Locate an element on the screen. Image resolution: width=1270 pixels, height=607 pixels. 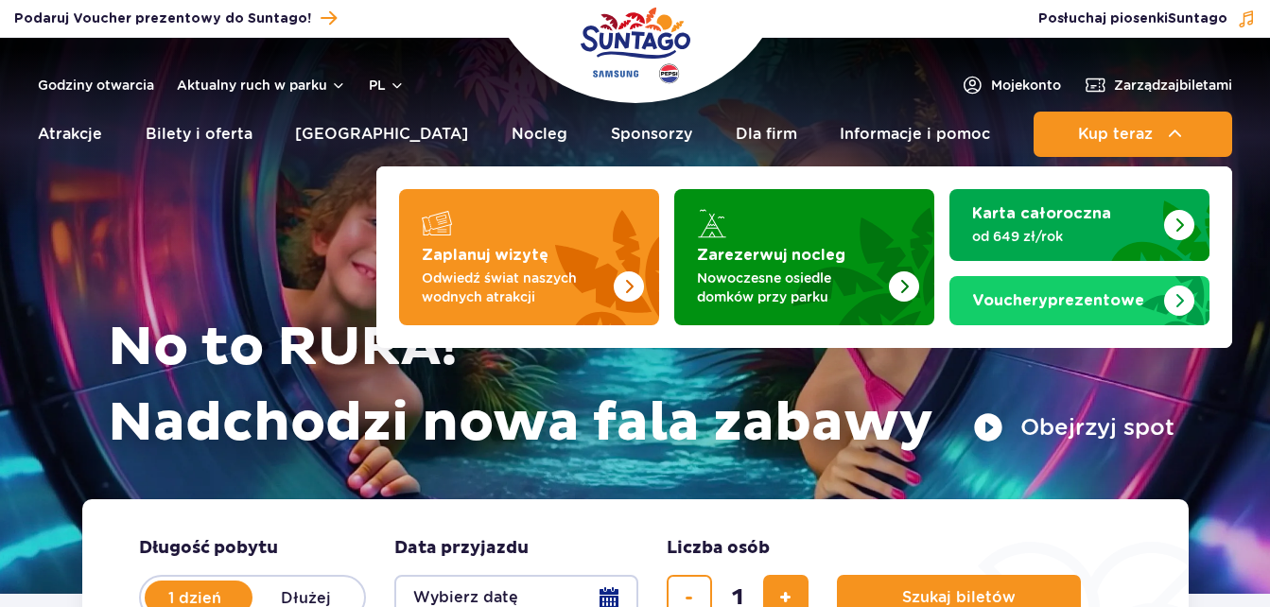
a: Podaruj Voucher prezentowy do Suntago! is located at coordinates (175, 18).